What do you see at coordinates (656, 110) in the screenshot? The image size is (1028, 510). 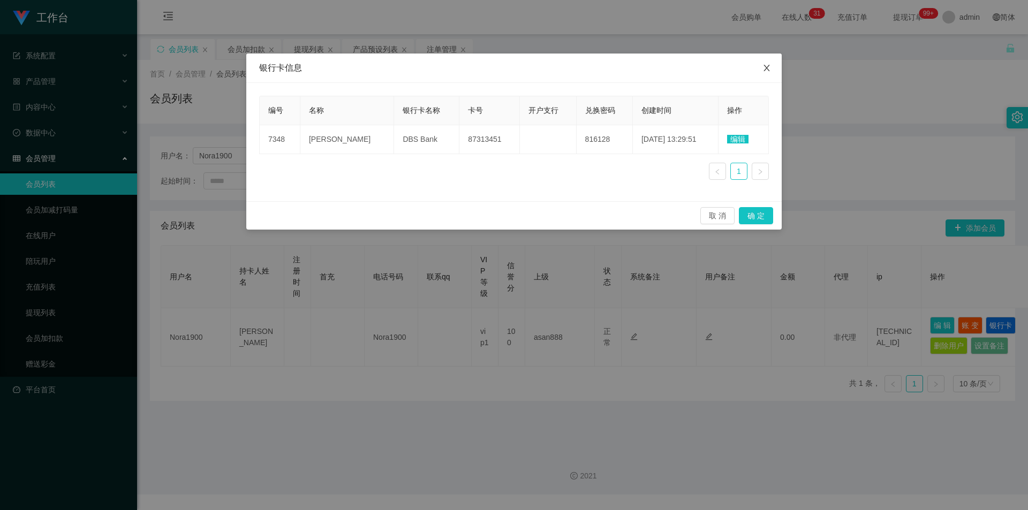 I see `span: 创建时间` at bounding box center [656, 110].